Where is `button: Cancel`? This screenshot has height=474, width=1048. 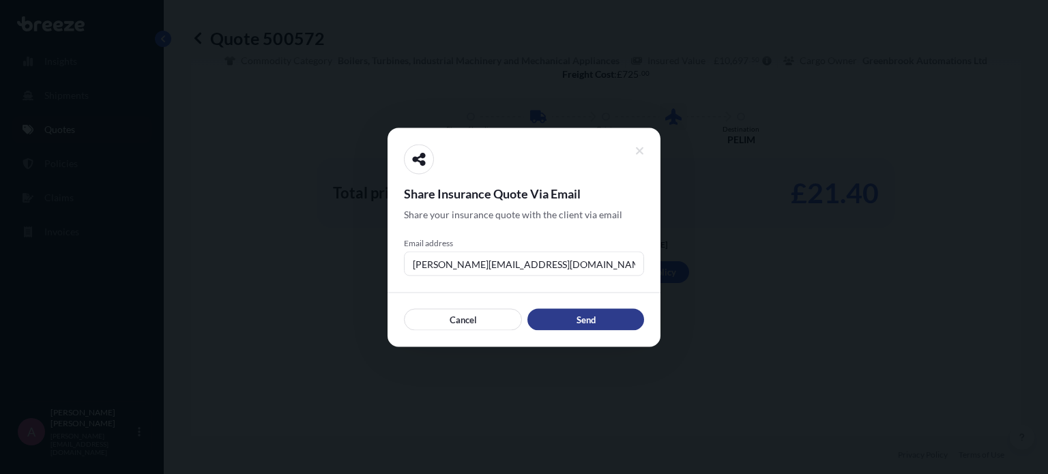 button: Cancel is located at coordinates (462, 319).